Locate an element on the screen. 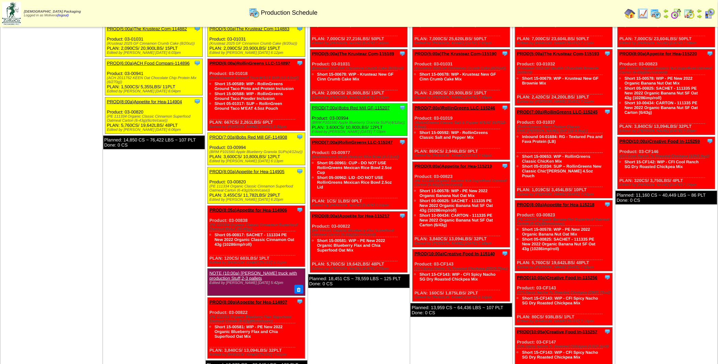 The height and width of the screenshot is (364, 718). a: Short 15-00589: WIP - RollinGreens Ground Taco Pinto and Protein Inclusion is located at coordinates (254, 86).